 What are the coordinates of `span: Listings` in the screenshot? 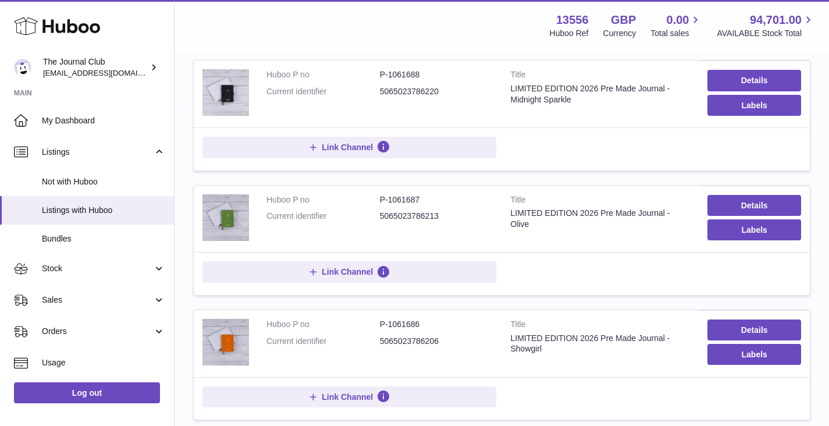 It's located at (97, 152).